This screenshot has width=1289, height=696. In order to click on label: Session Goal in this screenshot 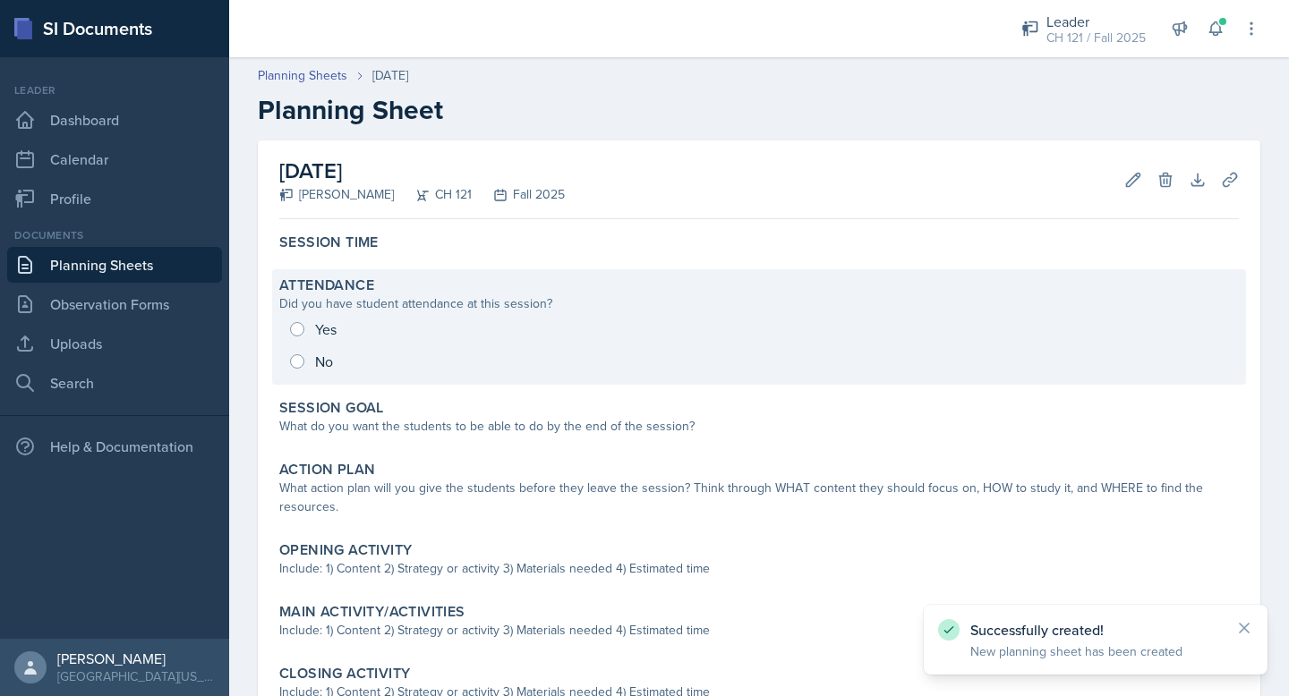, I will do `click(331, 408)`.